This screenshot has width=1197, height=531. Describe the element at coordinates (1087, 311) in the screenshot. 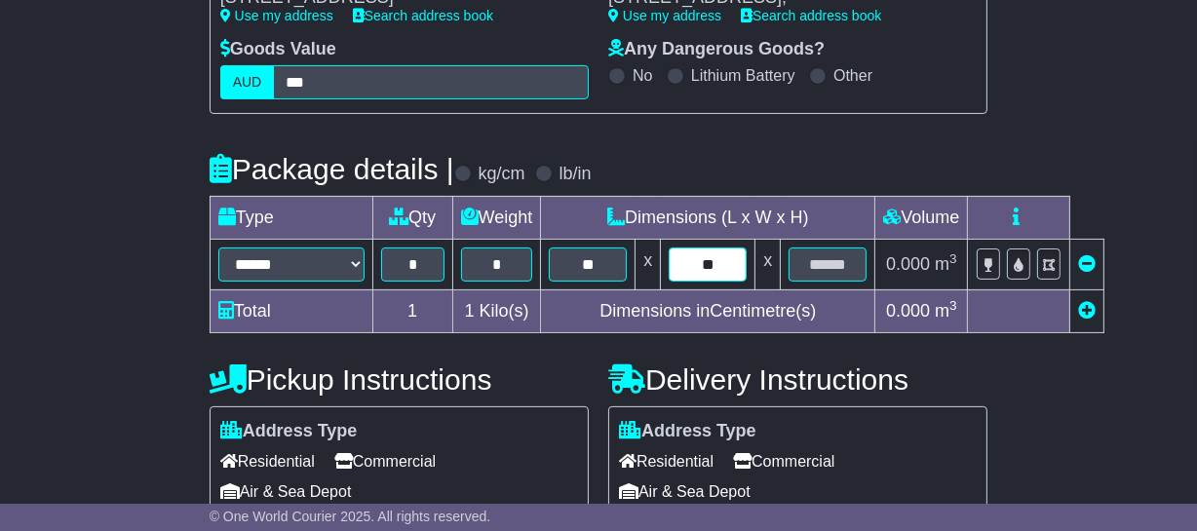

I see `a: Add new item` at that location.